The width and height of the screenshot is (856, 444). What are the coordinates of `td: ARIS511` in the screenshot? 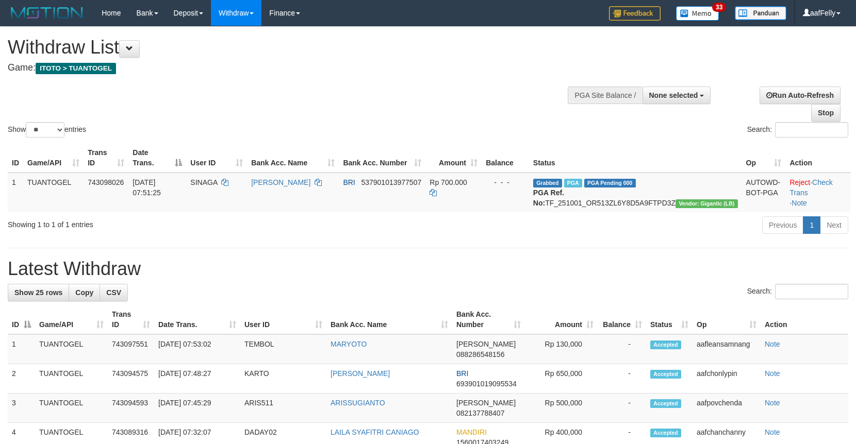 It's located at (283, 408).